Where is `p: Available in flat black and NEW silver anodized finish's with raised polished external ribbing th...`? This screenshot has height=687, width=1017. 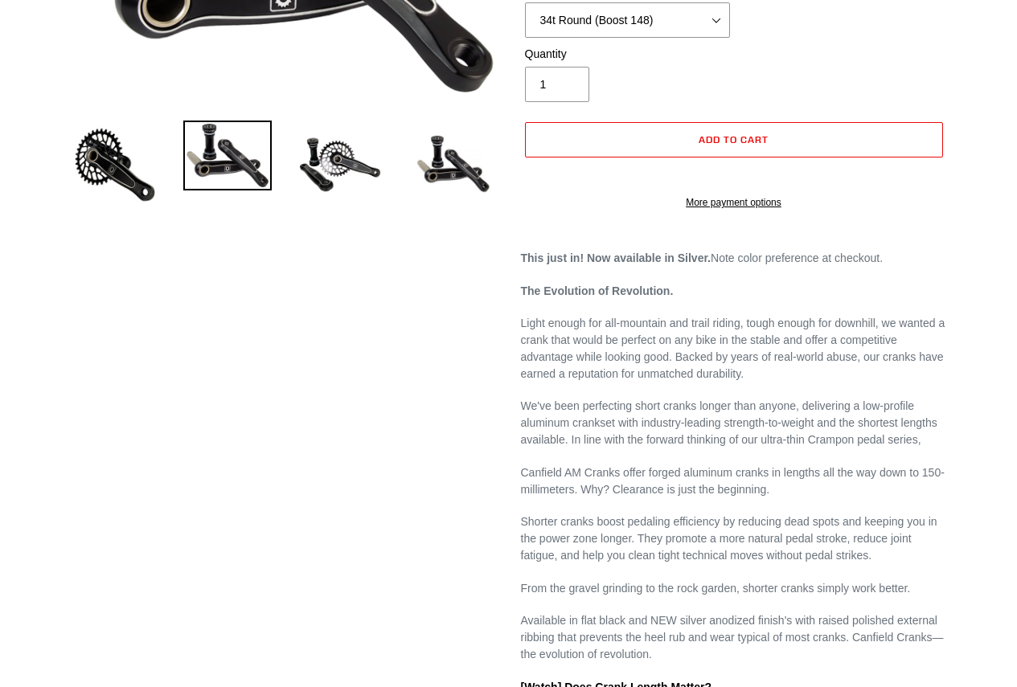 p: Available in flat black and NEW silver anodized finish's with raised polished external ribbing th... is located at coordinates (734, 637).